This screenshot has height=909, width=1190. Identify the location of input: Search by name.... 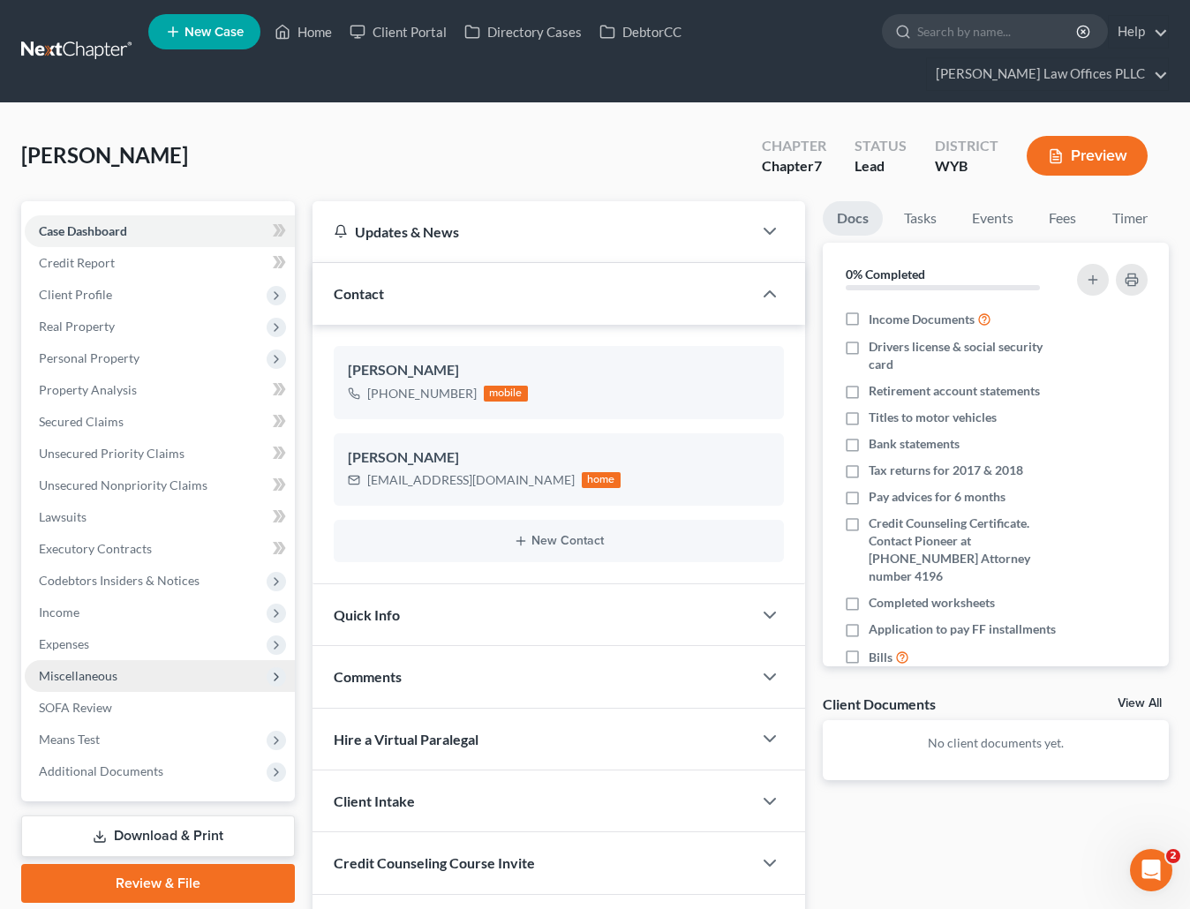
(997, 31).